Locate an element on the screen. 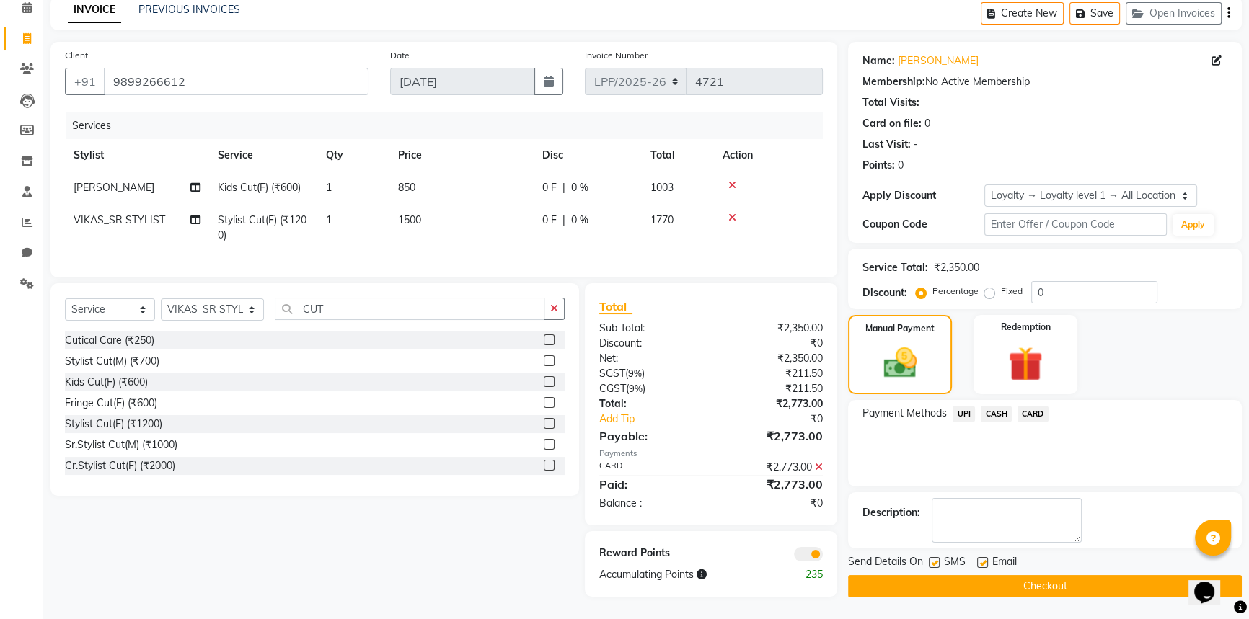  th: Stylist is located at coordinates (137, 155).